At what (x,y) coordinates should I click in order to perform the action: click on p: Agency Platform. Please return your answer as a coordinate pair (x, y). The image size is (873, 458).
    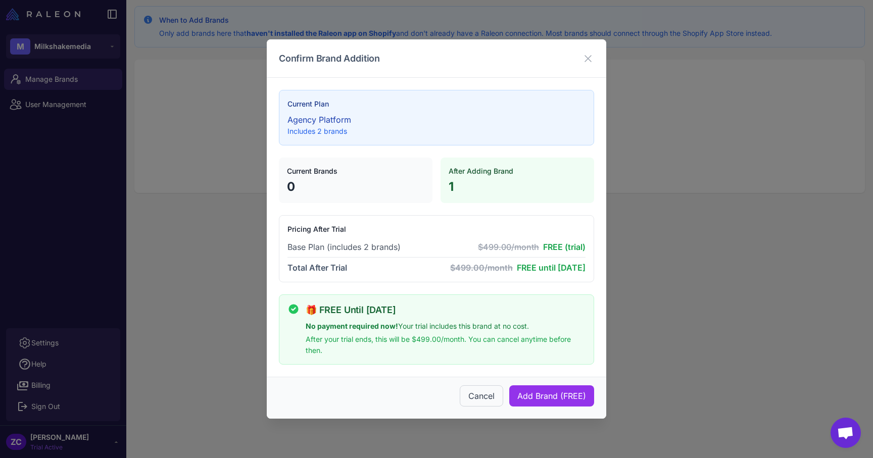
    Looking at the image, I should click on (436, 120).